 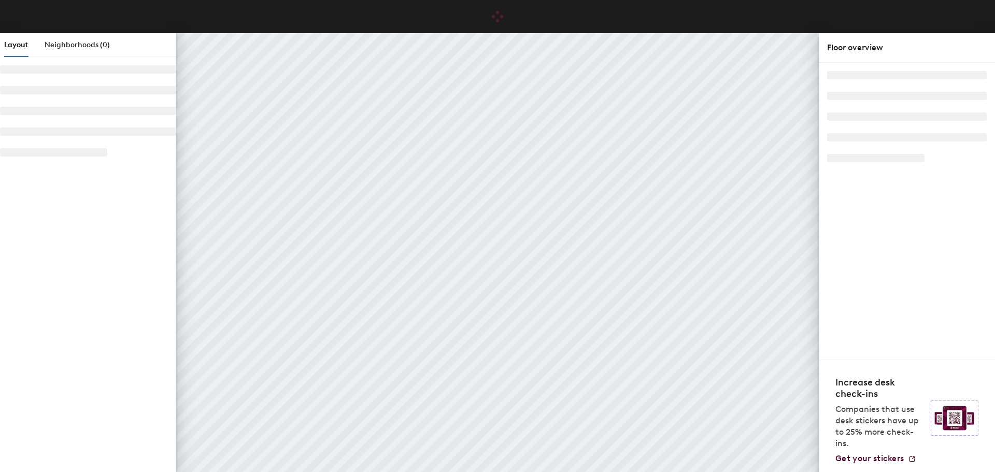 I want to click on img: Sticker logo, so click(x=955, y=418).